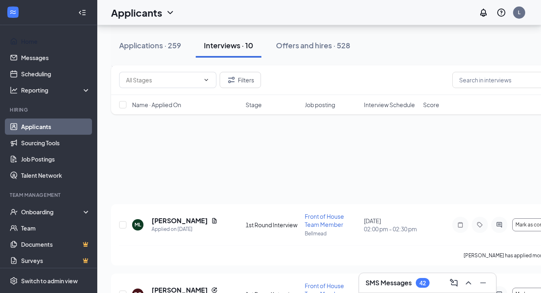  What do you see at coordinates (483, 283) in the screenshot?
I see `button: Minimize` at bounding box center [483, 283].